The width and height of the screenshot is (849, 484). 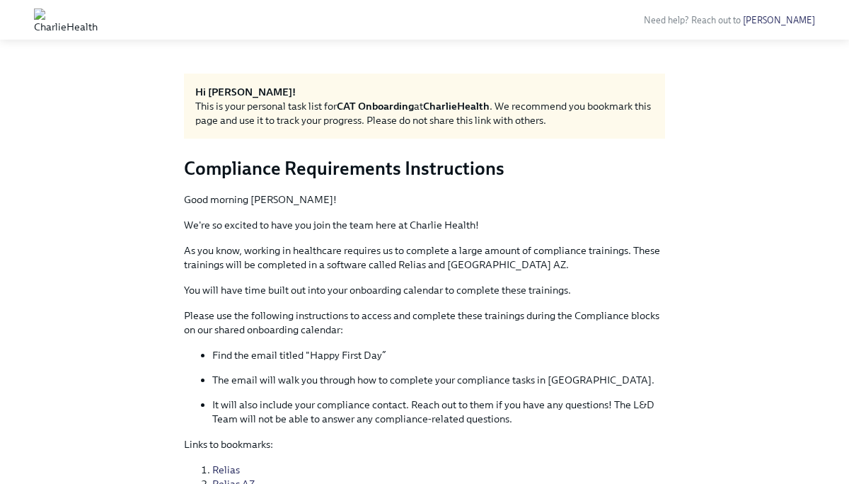 I want to click on p: Links to bookmarks:, so click(x=425, y=445).